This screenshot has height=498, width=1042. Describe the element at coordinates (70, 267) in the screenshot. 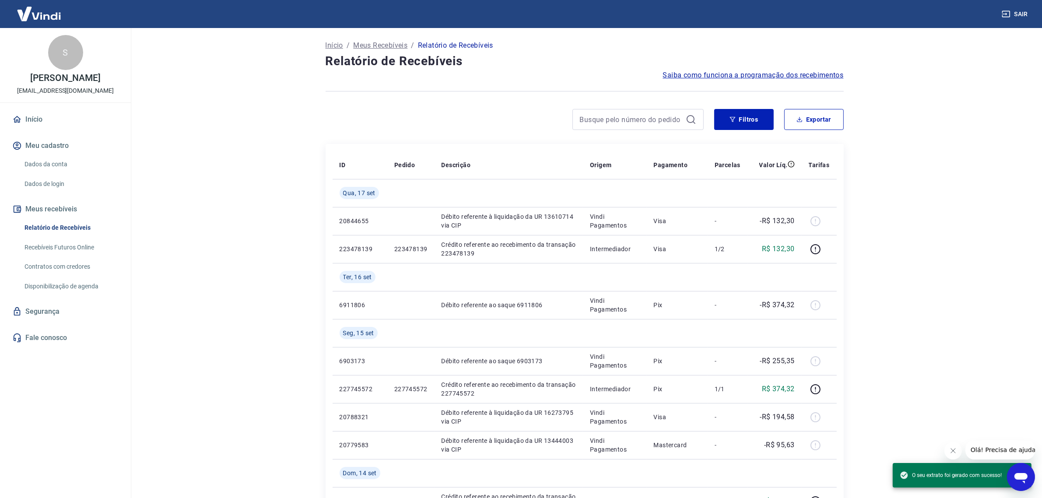

I see `a: Contratos com credores` at that location.